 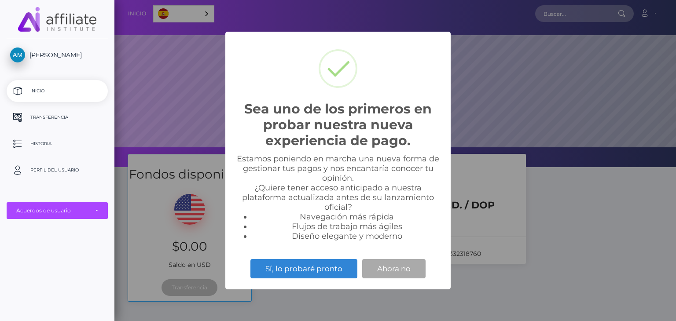 What do you see at coordinates (338, 125) in the screenshot?
I see `h2: Sea uno de los primeros en probar nuestra nueva experiencia de pago.` at bounding box center [338, 125].